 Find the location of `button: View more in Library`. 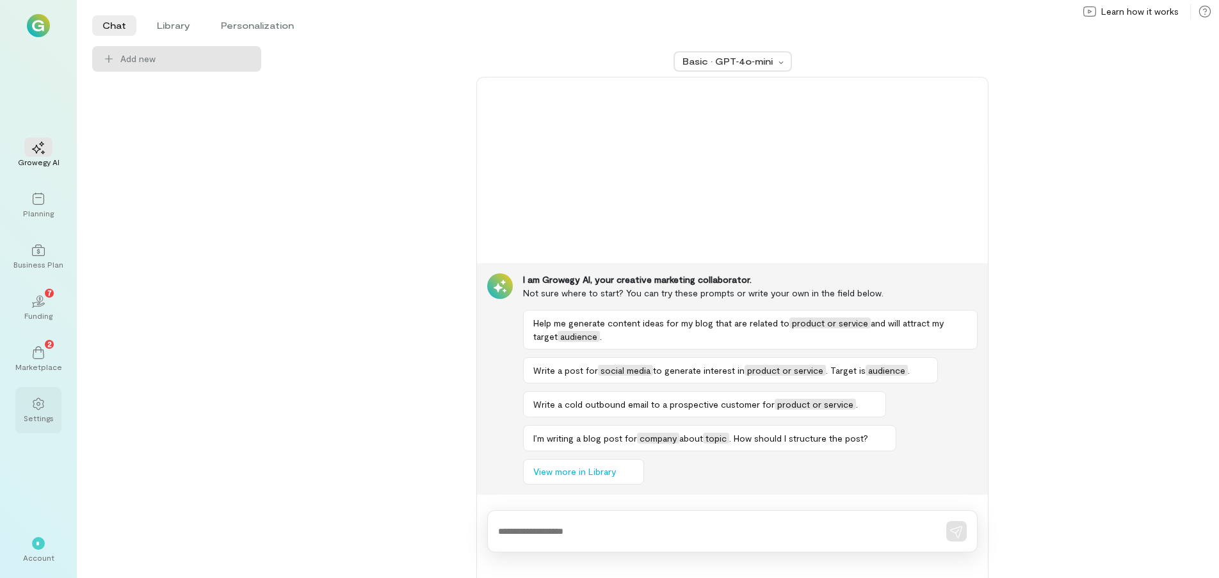

button: View more in Library is located at coordinates (583, 472).